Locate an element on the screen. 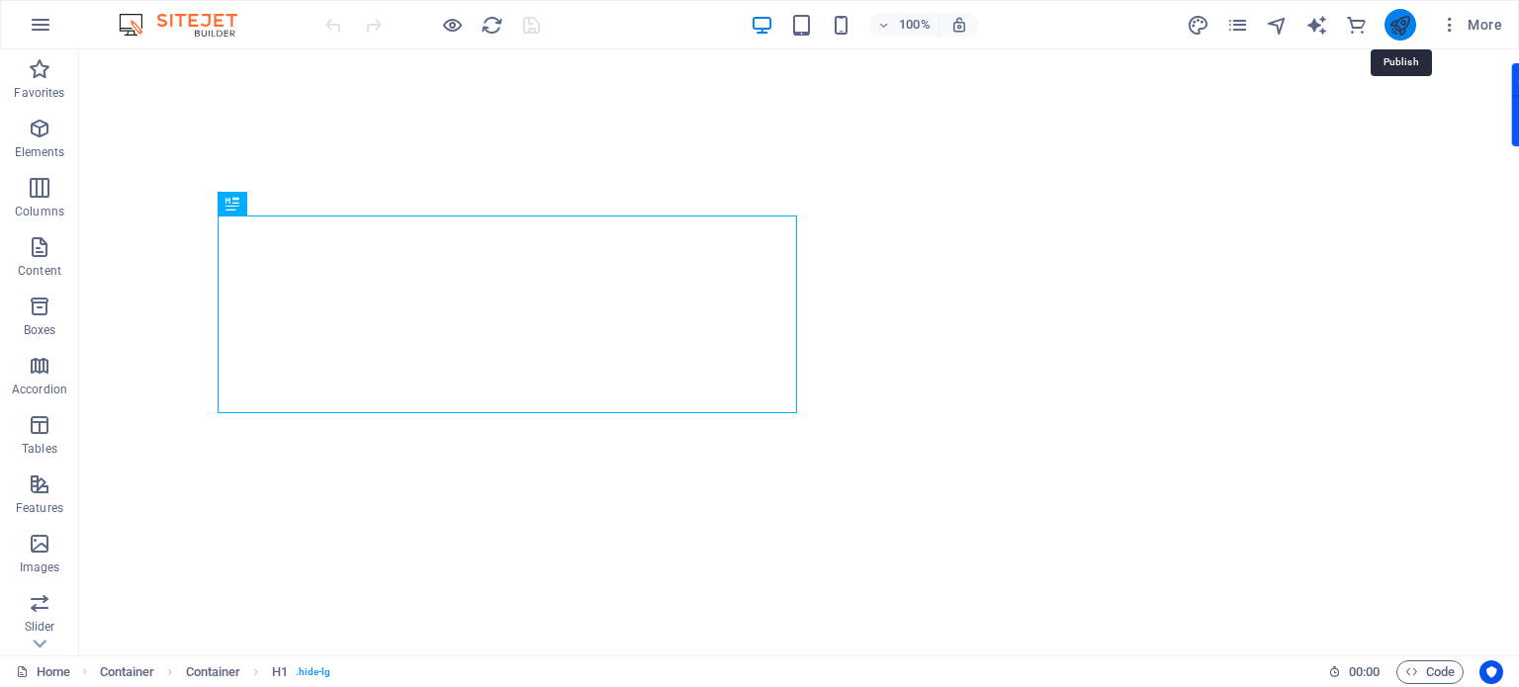  h6: 100% is located at coordinates (915, 25).